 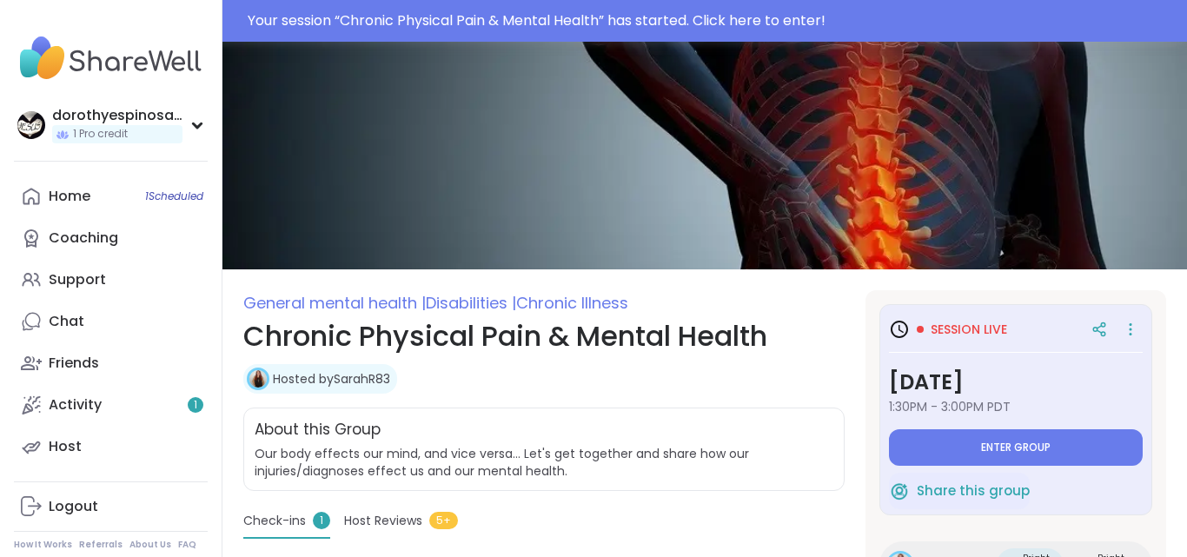 What do you see at coordinates (101, 545) in the screenshot?
I see `a: Referrals` at bounding box center [101, 545].